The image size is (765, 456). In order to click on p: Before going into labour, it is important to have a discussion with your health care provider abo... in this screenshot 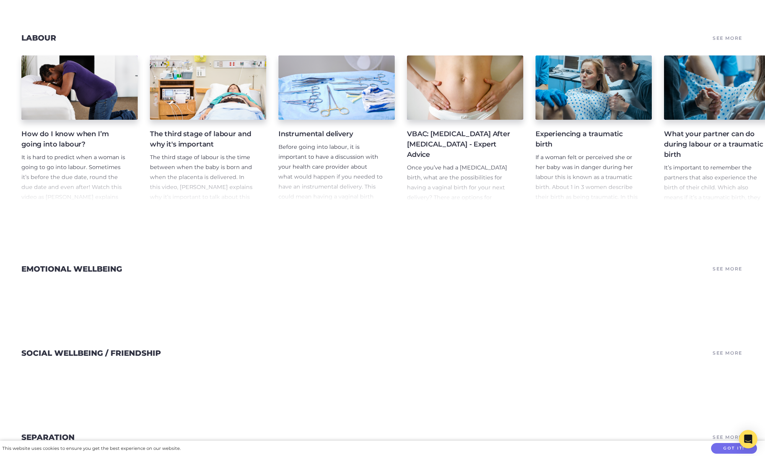, I will do `click(331, 187)`.